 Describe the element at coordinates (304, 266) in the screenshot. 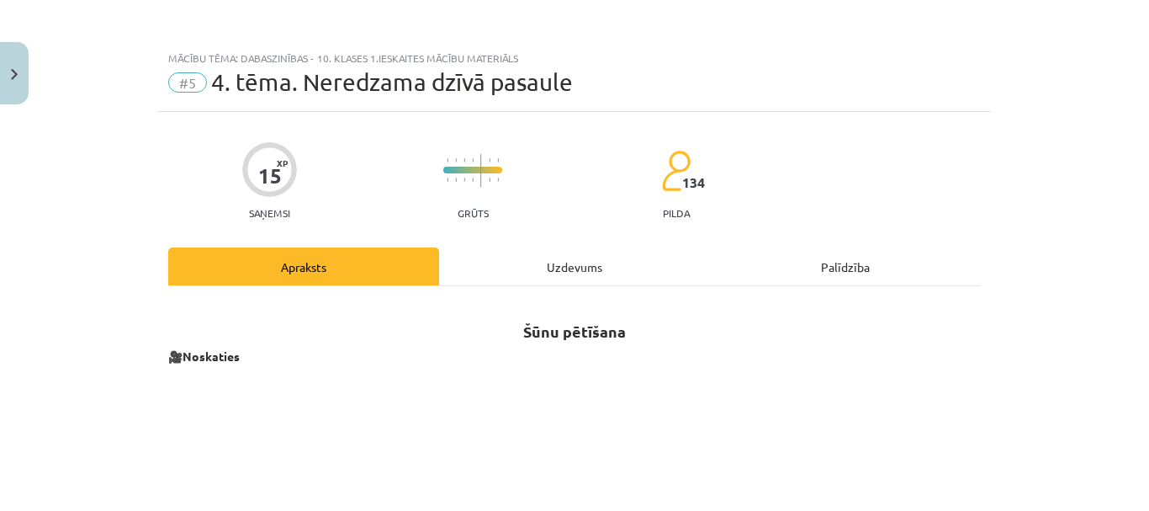

I see `div: Apraksts` at that location.